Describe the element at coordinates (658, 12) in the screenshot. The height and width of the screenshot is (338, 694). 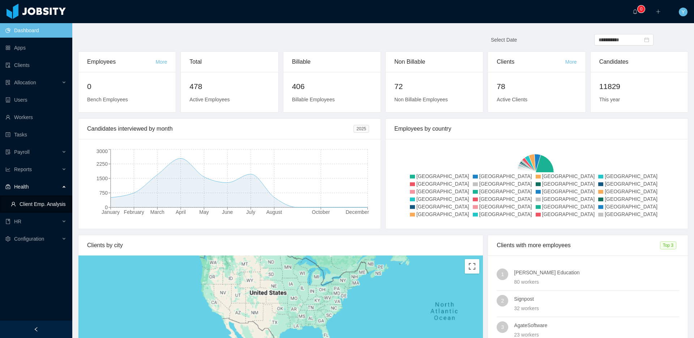
I see `i: icon: plus` at that location.